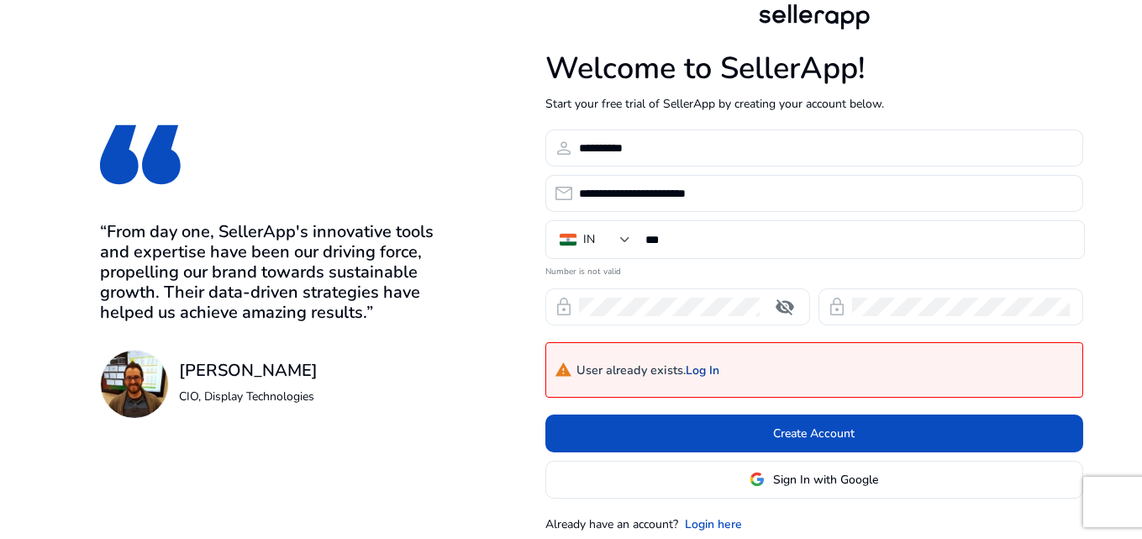 This screenshot has height=539, width=1142. What do you see at coordinates (248, 396) in the screenshot?
I see `p: CIO, Display Technologies` at bounding box center [248, 396].